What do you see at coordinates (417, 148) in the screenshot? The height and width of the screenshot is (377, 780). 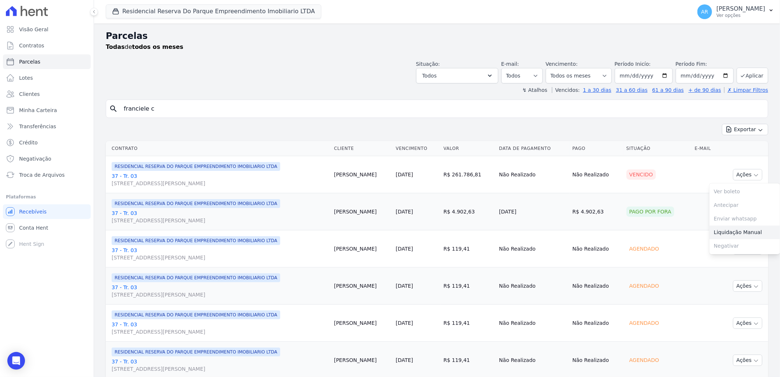 I see `th: Vencimento` at bounding box center [417, 148].